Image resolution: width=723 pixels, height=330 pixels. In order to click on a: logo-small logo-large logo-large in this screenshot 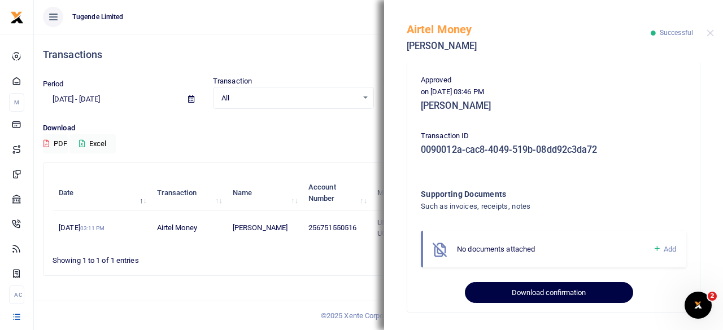, I will do `click(17, 16)`.